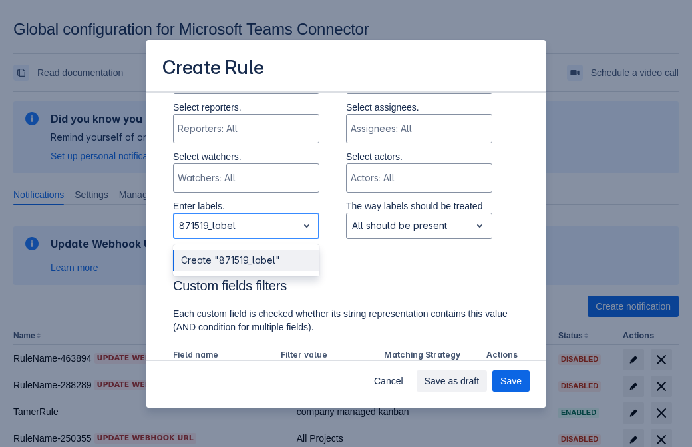 The width and height of the screenshot is (692, 447). I want to click on span: Cancel, so click(389, 381).